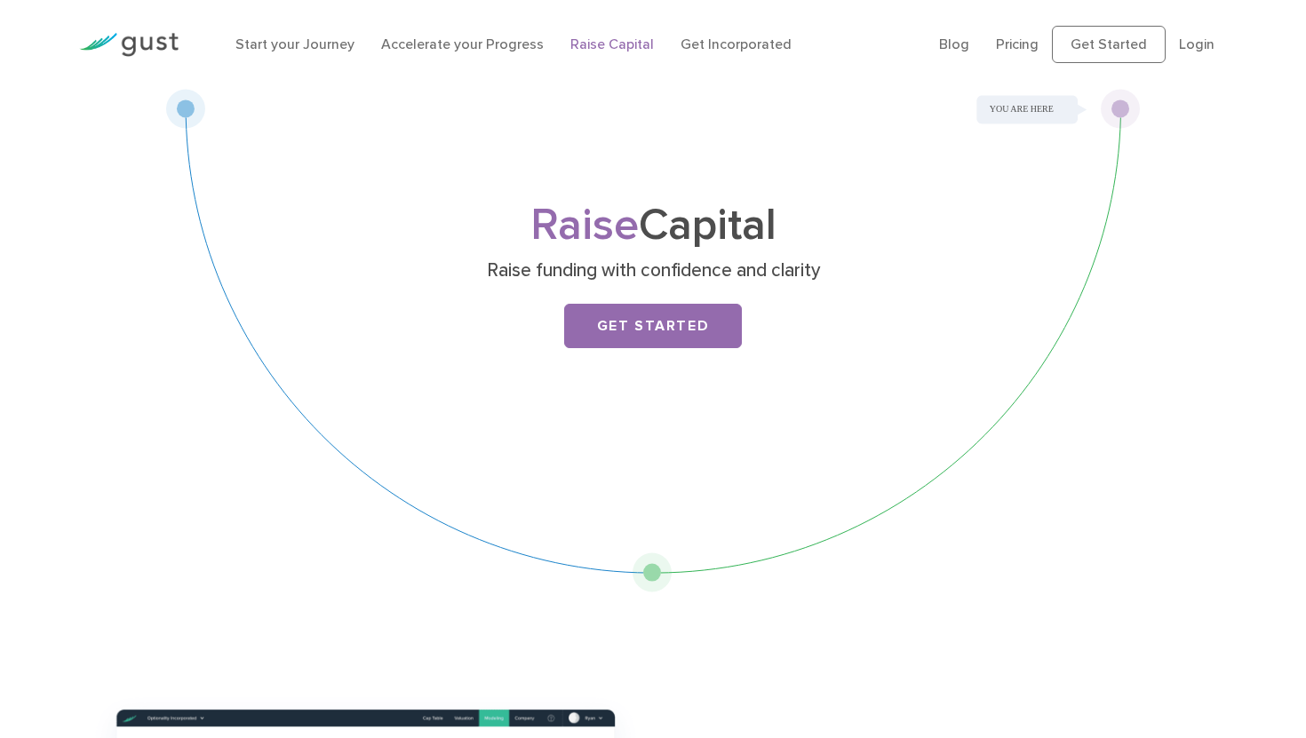  I want to click on p: Raise funding with confidence and clarity, so click(653, 271).